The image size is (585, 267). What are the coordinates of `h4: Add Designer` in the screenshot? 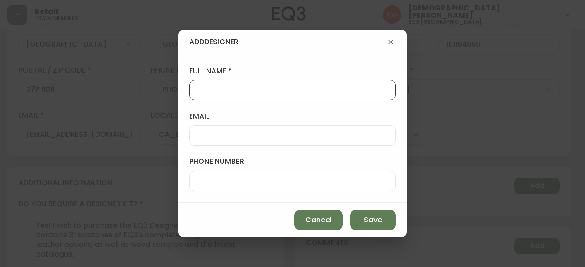 It's located at (214, 42).